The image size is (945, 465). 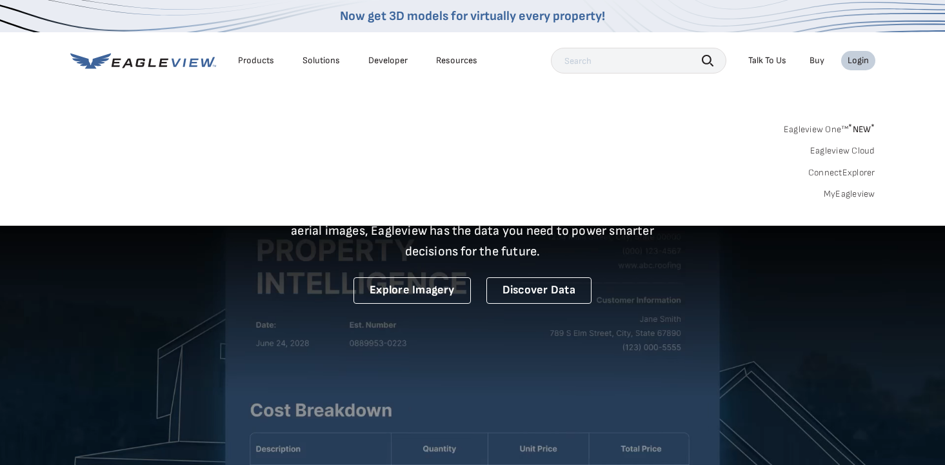 What do you see at coordinates (639, 61) in the screenshot?
I see `input: Search` at bounding box center [639, 61].